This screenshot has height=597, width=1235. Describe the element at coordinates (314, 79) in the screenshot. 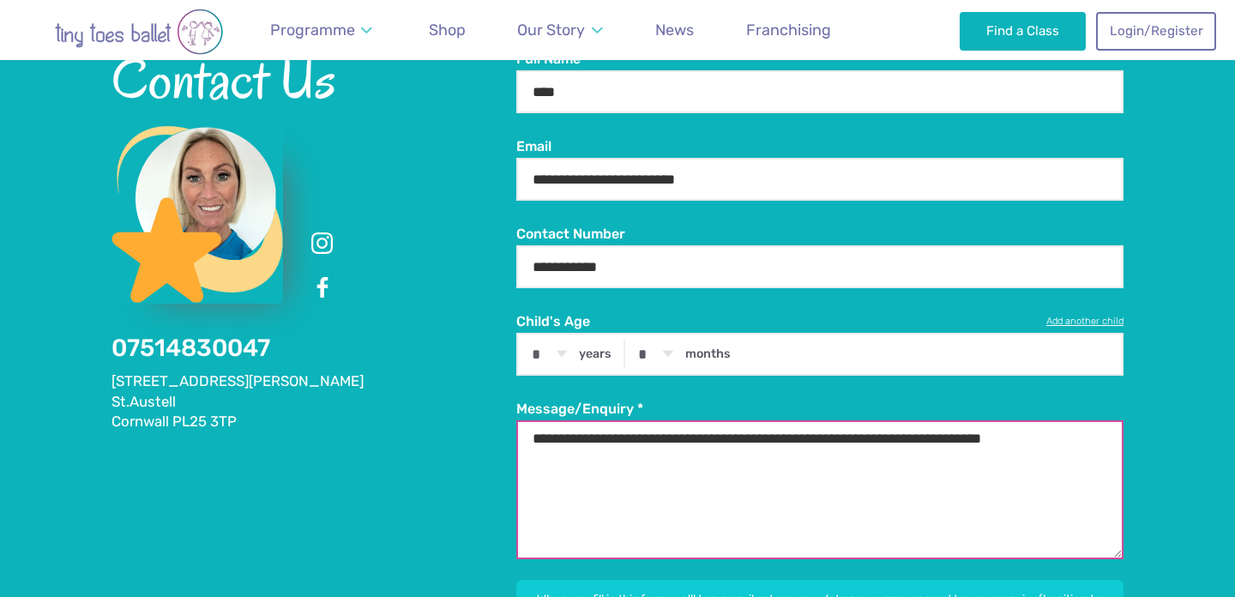

I see `h2: Contact Us` at that location.